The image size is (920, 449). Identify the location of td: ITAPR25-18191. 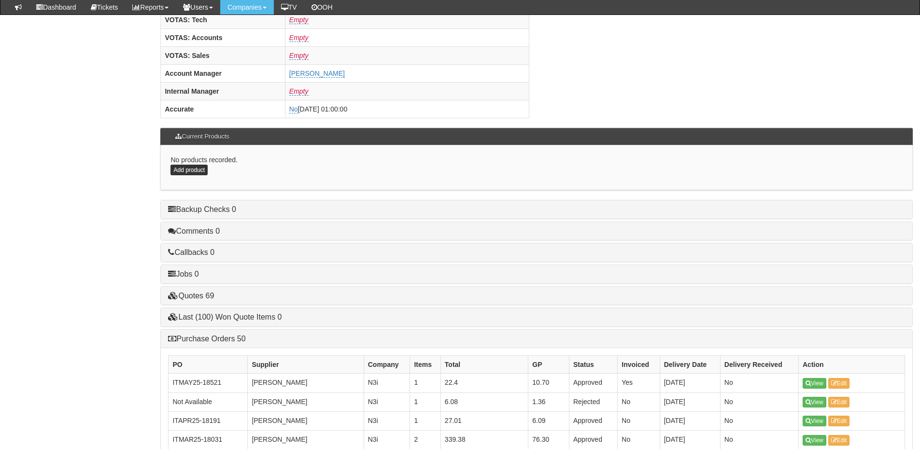
(208, 420).